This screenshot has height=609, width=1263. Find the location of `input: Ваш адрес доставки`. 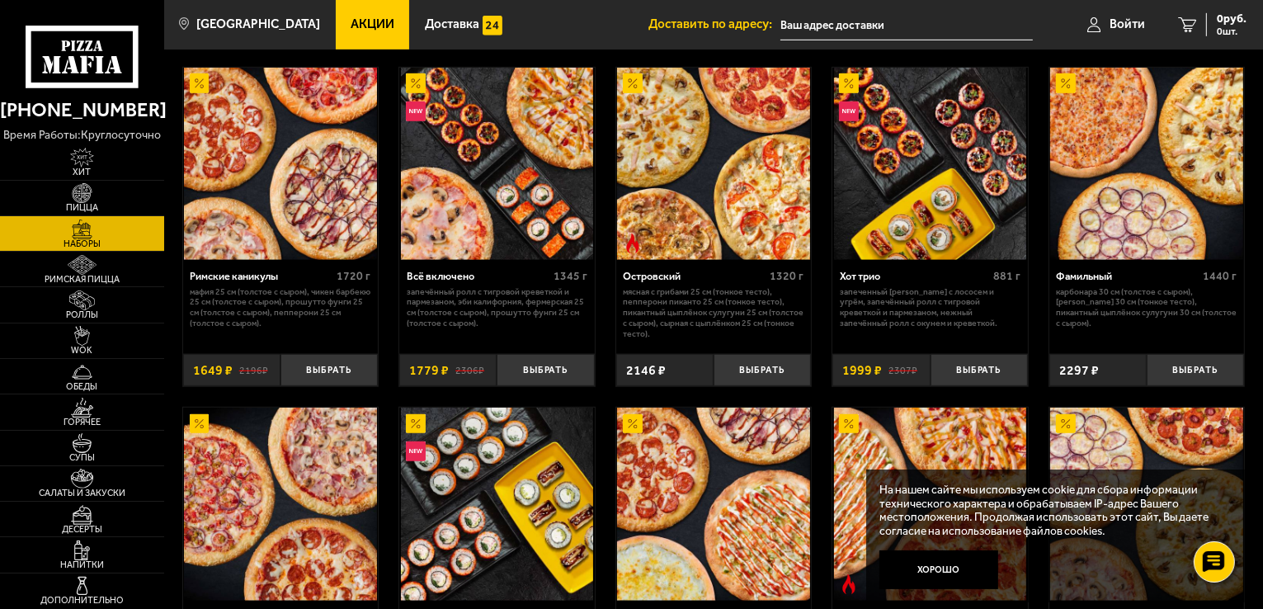

input: Ваш адрес доставки is located at coordinates (907, 25).